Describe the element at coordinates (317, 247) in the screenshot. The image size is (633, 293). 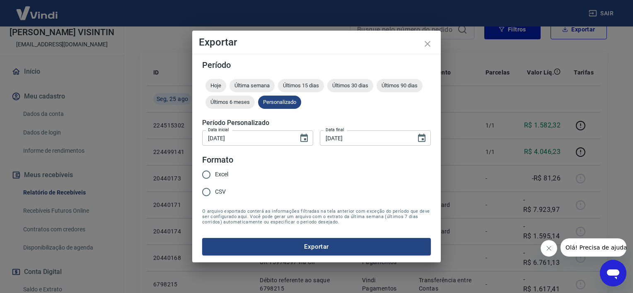
I see `button: Exportar` at that location.